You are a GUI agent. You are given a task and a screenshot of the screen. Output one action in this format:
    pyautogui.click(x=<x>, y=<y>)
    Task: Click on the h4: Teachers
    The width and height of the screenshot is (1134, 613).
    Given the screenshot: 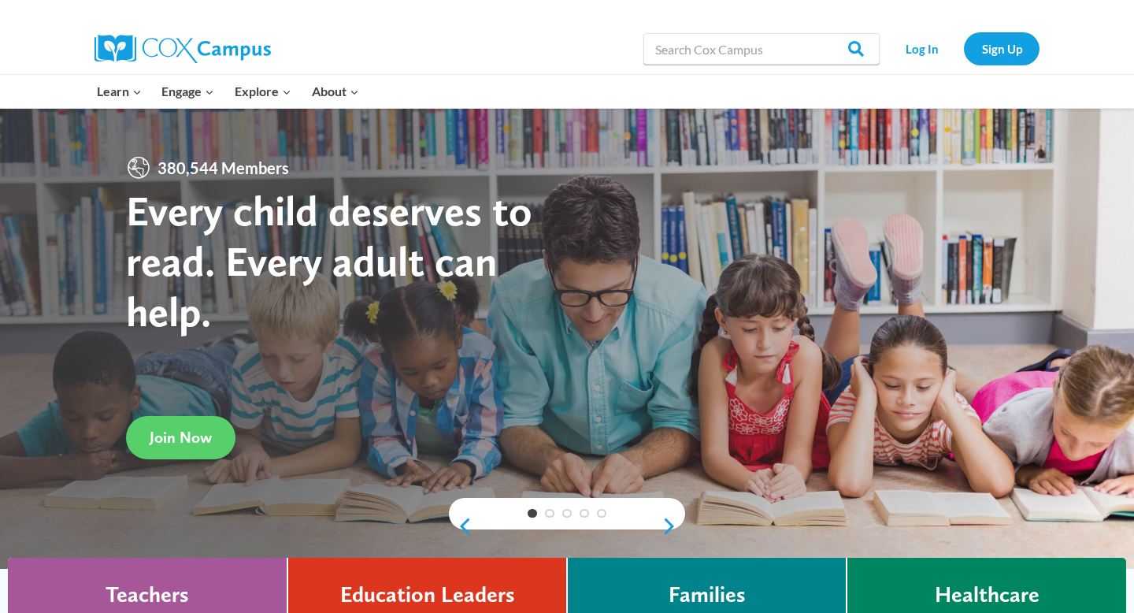 What is the action you would take?
    pyautogui.click(x=147, y=595)
    